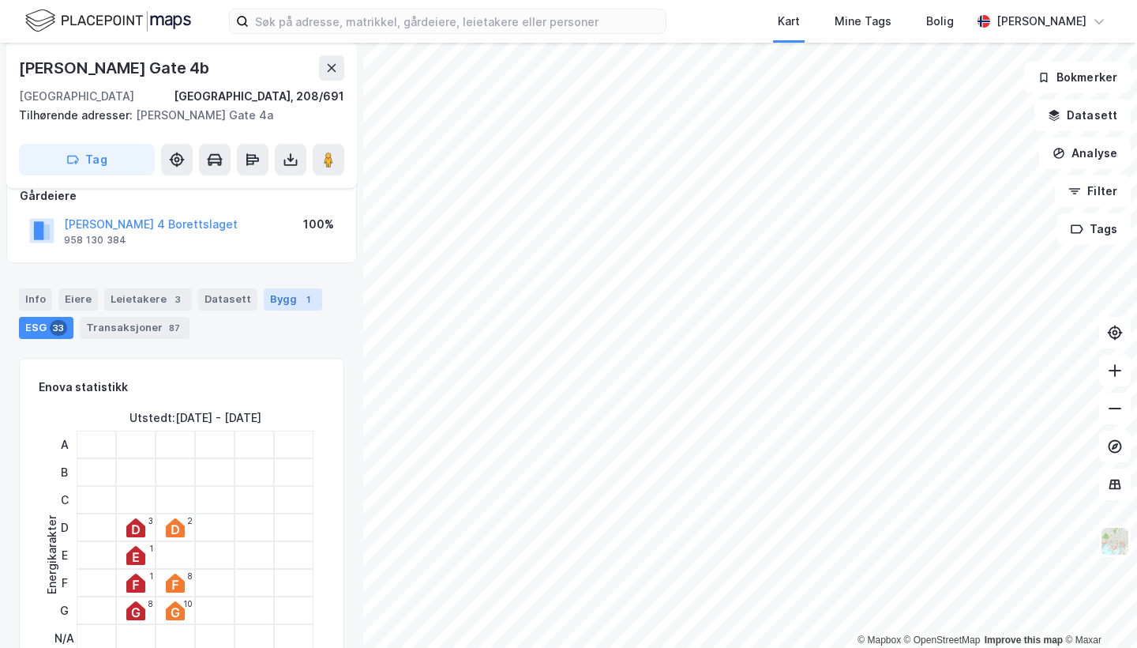 The image size is (1137, 648). I want to click on button: Tags, so click(1094, 229).